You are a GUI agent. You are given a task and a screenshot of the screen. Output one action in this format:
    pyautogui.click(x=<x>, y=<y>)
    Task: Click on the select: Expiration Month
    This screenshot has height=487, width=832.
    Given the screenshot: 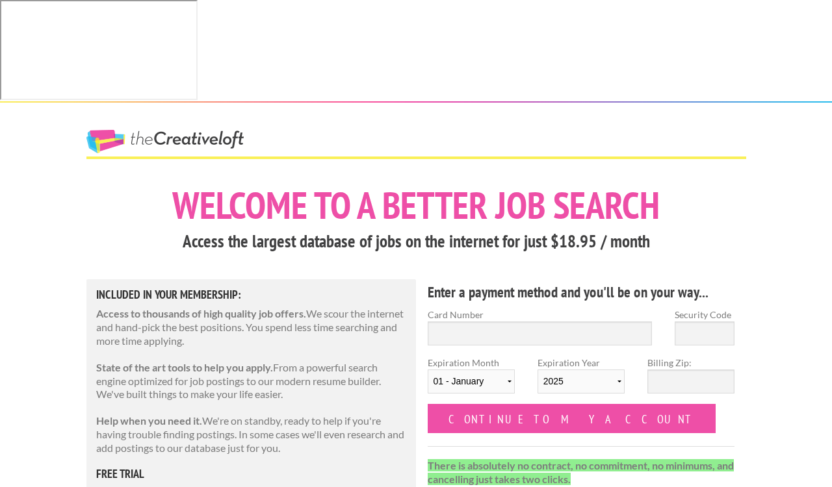 What is the action you would take?
    pyautogui.click(x=471, y=381)
    